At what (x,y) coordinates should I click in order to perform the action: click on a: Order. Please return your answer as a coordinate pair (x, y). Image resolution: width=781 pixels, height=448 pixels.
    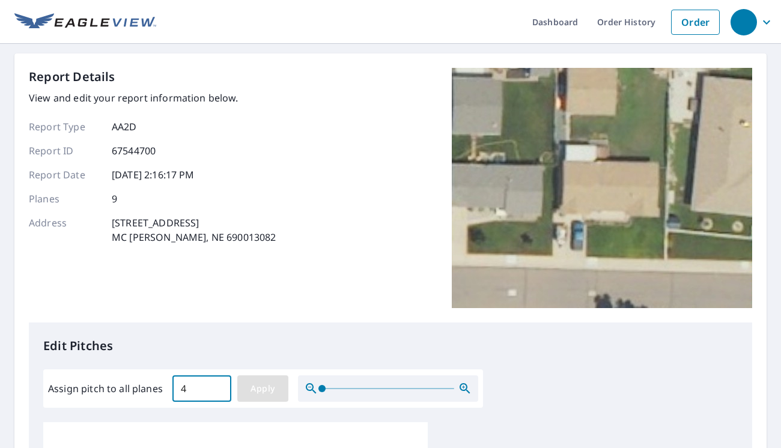
    Looking at the image, I should click on (695, 22).